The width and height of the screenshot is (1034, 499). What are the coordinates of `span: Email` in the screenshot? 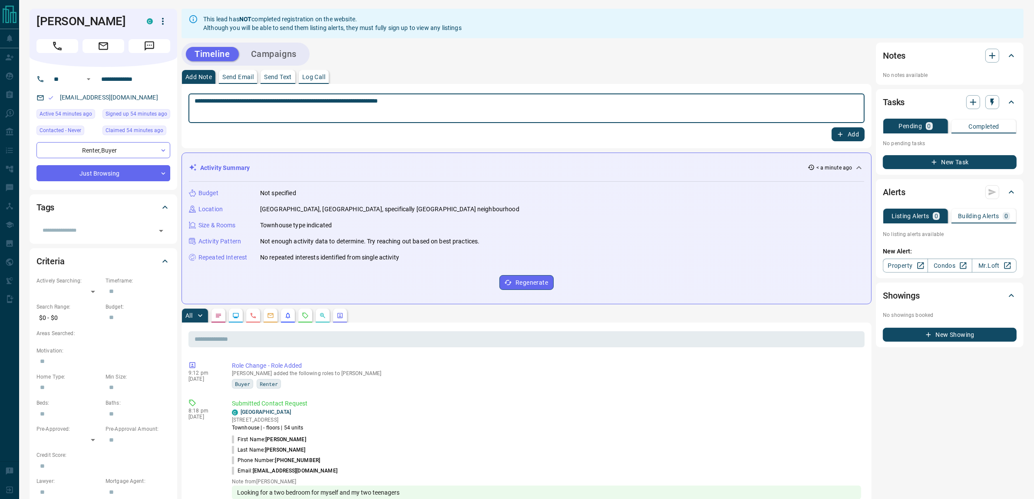 It's located at (103, 46).